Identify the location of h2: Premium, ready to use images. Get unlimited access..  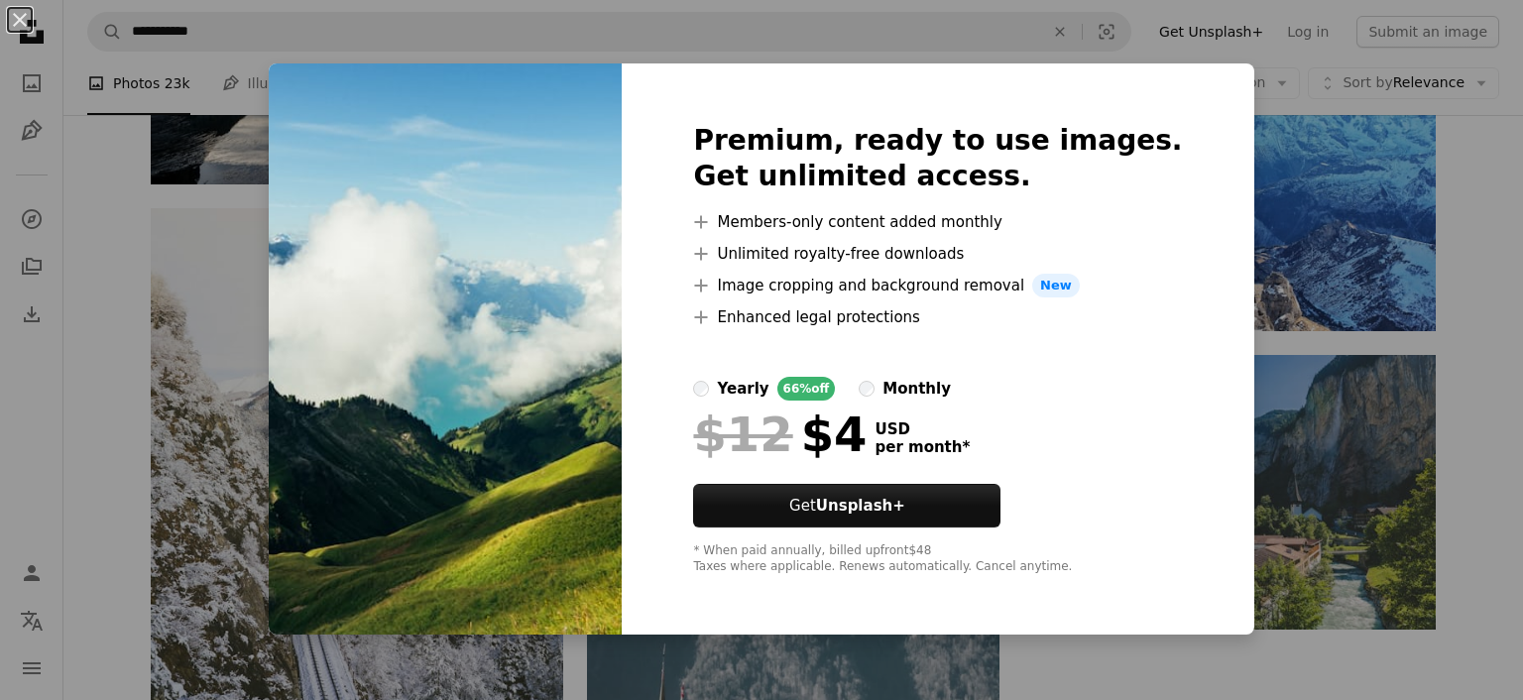
(937, 159).